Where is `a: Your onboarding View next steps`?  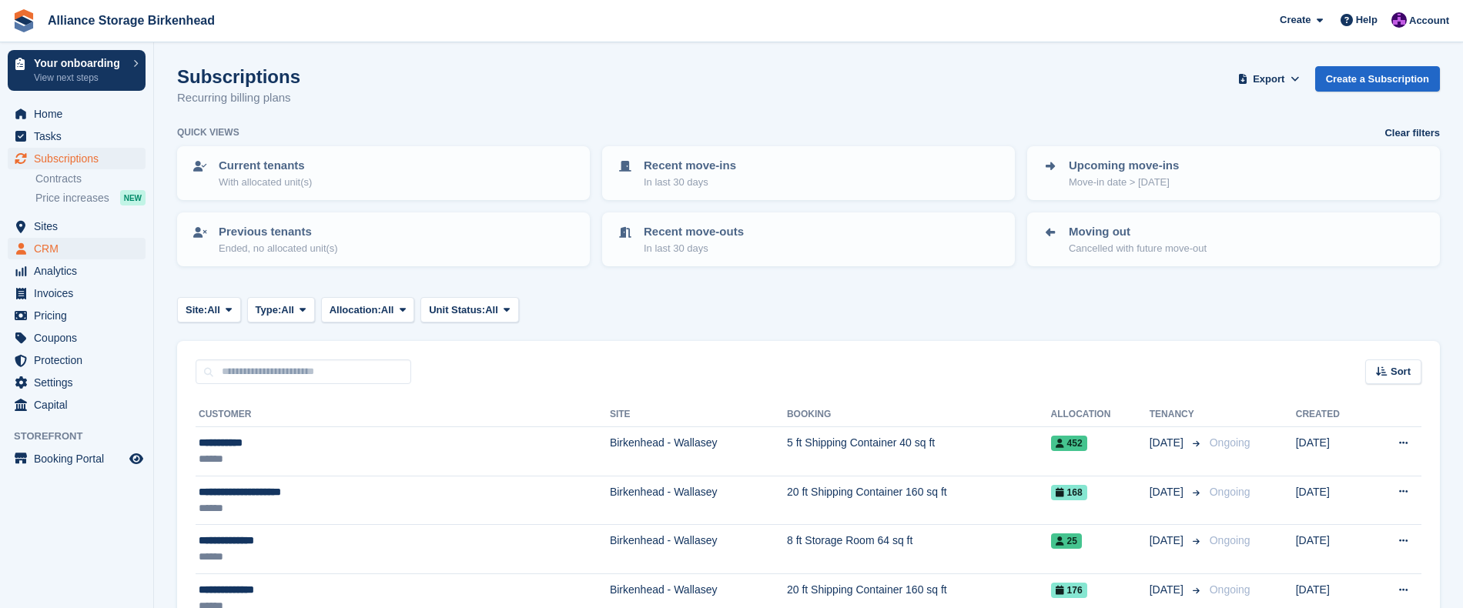 a: Your onboarding View next steps is located at coordinates (76, 70).